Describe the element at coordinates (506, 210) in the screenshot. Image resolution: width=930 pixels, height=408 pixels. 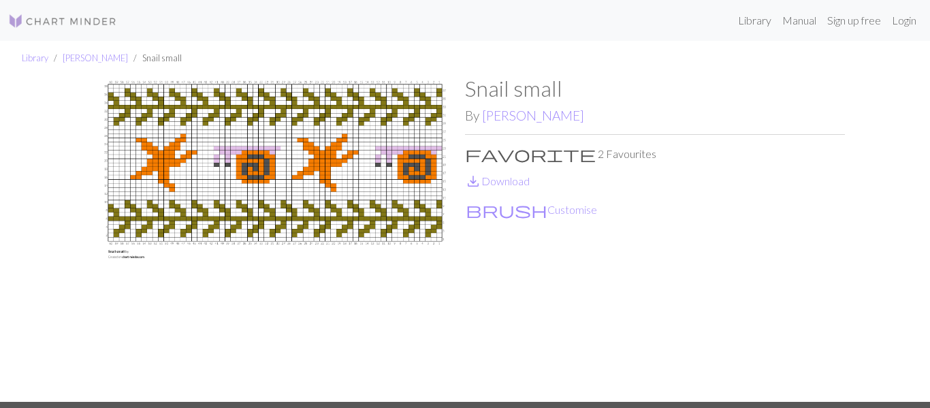
I see `i: Customise` at that location.